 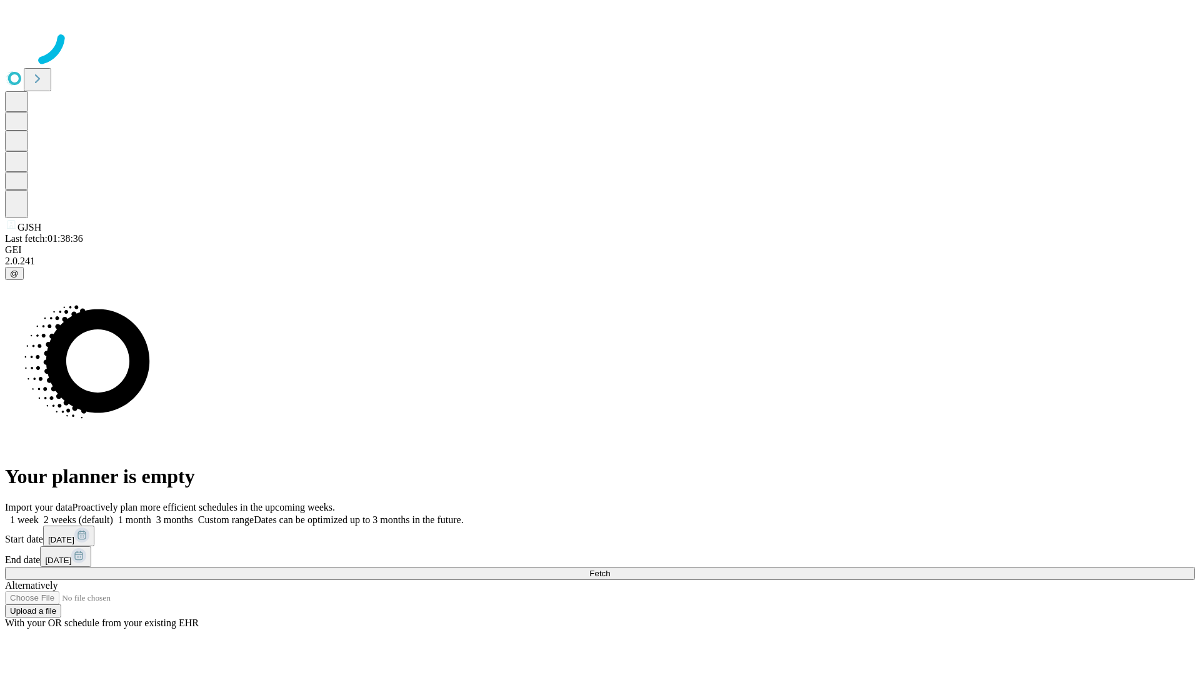 What do you see at coordinates (226, 519) in the screenshot?
I see `span: Custom range` at bounding box center [226, 519].